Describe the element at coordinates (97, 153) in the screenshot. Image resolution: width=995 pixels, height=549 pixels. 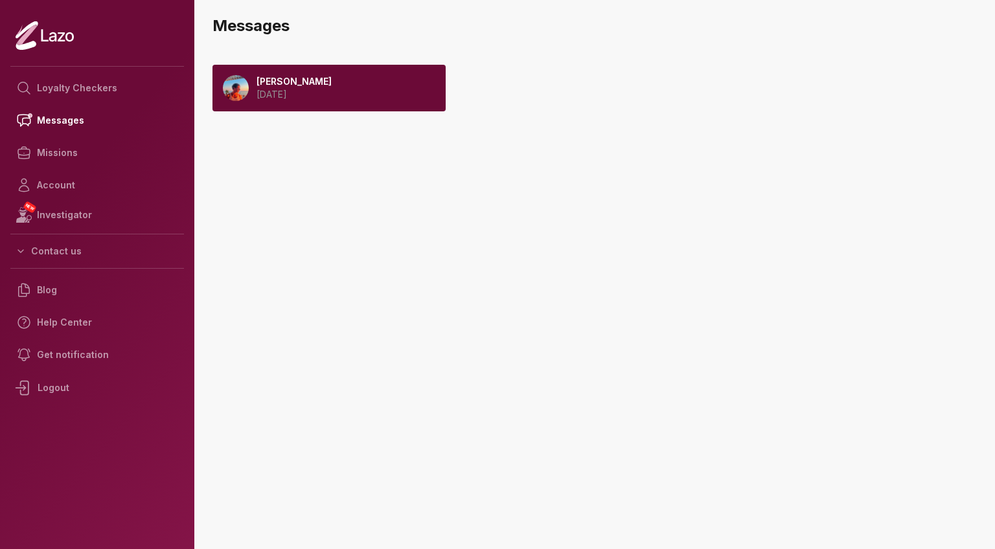
I see `a: Missions` at that location.